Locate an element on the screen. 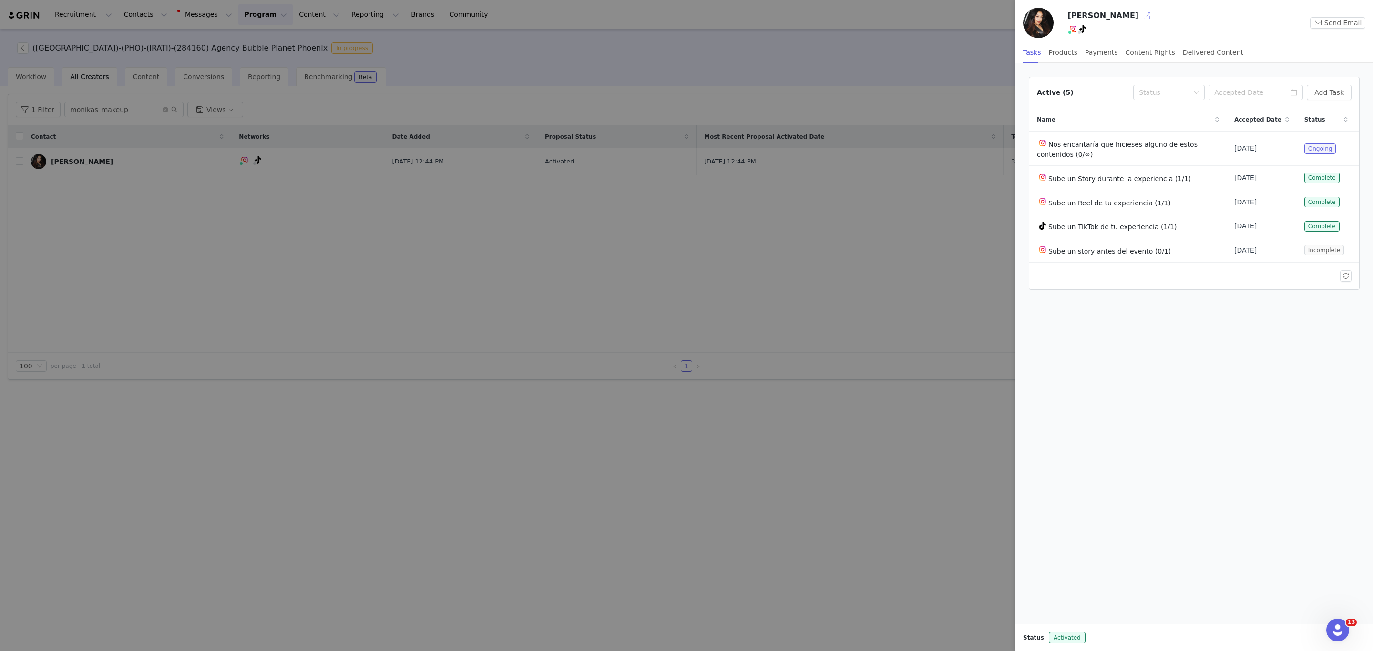 The height and width of the screenshot is (651, 1373). span: Name is located at coordinates (1046, 120).